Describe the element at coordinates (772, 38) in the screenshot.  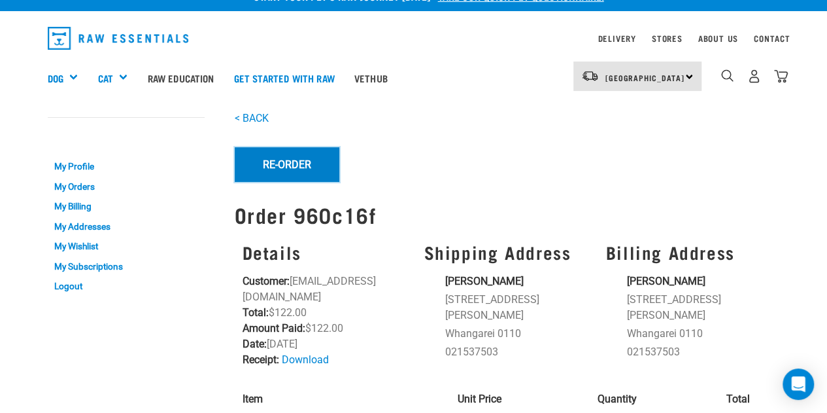
I see `a: Contact` at that location.